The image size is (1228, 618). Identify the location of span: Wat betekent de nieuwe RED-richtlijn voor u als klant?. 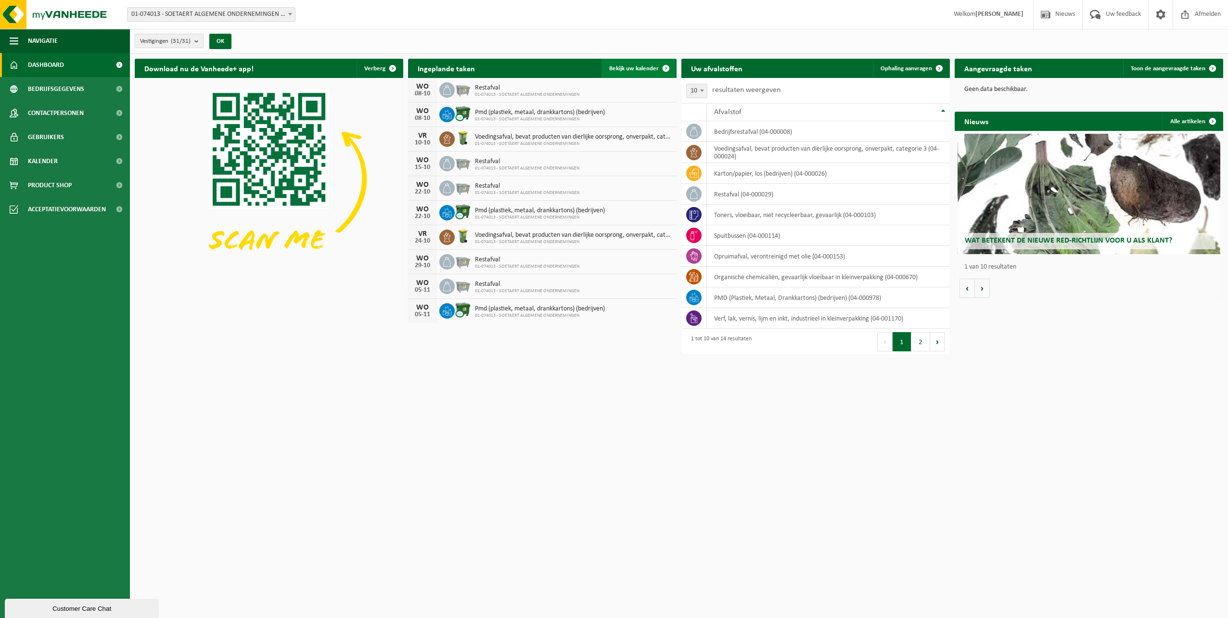
(1068, 241).